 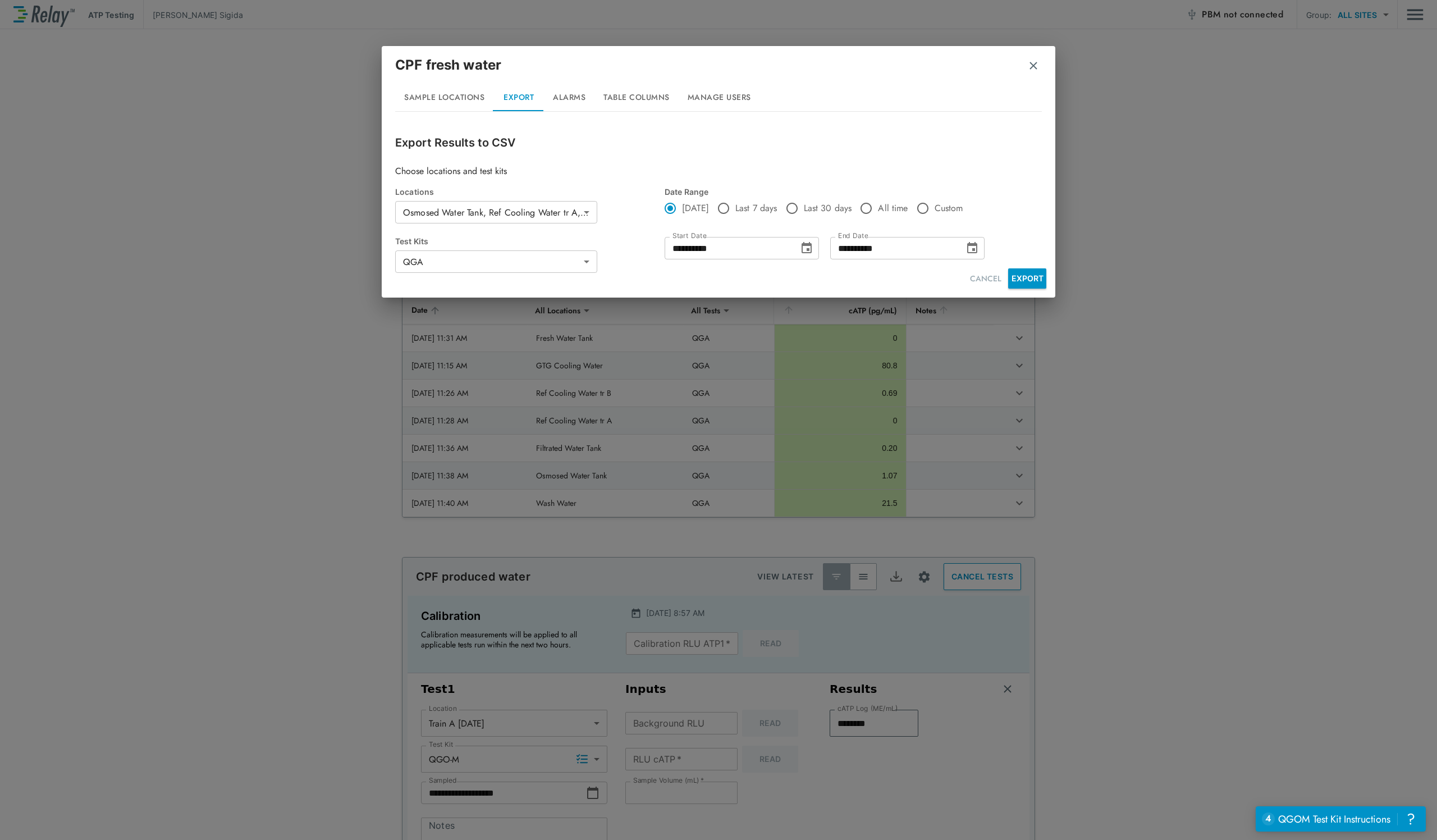 What do you see at coordinates (719, 98) in the screenshot?
I see `button: Manage Users` at bounding box center [719, 98].